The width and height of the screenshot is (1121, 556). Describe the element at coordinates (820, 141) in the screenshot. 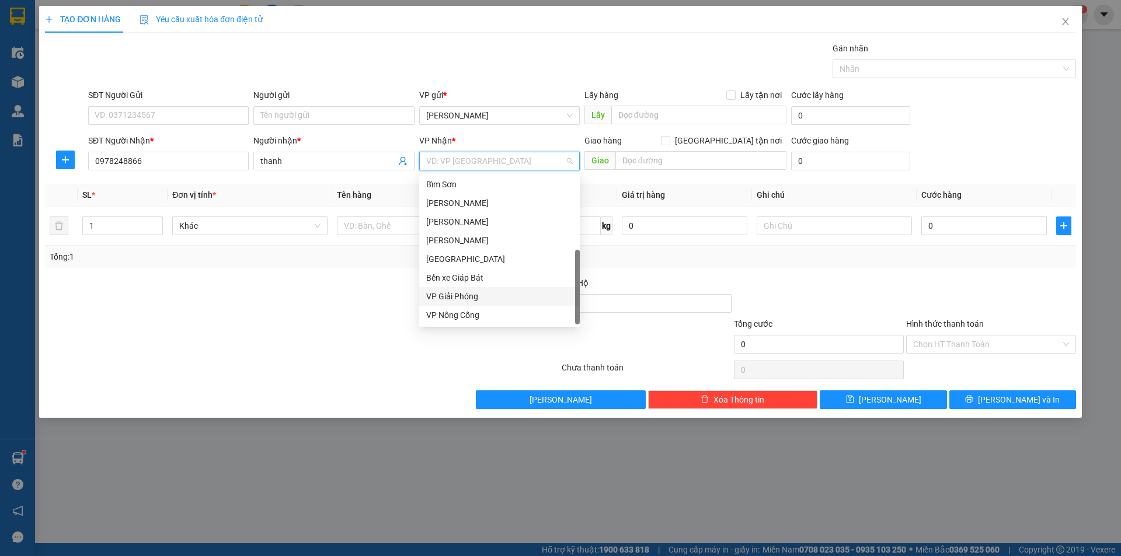

I see `label: Cước giao hàng` at that location.